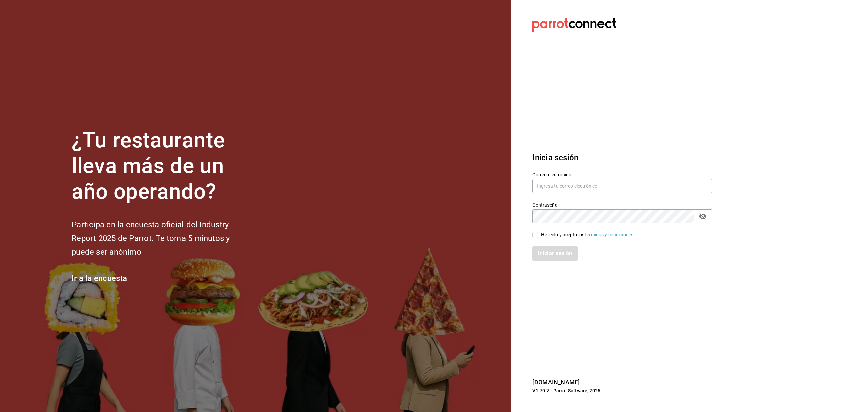  I want to click on a: Ir a la encuesta, so click(99, 278).